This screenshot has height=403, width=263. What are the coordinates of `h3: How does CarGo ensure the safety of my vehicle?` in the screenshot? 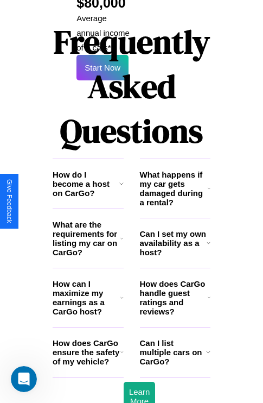 It's located at (86, 352).